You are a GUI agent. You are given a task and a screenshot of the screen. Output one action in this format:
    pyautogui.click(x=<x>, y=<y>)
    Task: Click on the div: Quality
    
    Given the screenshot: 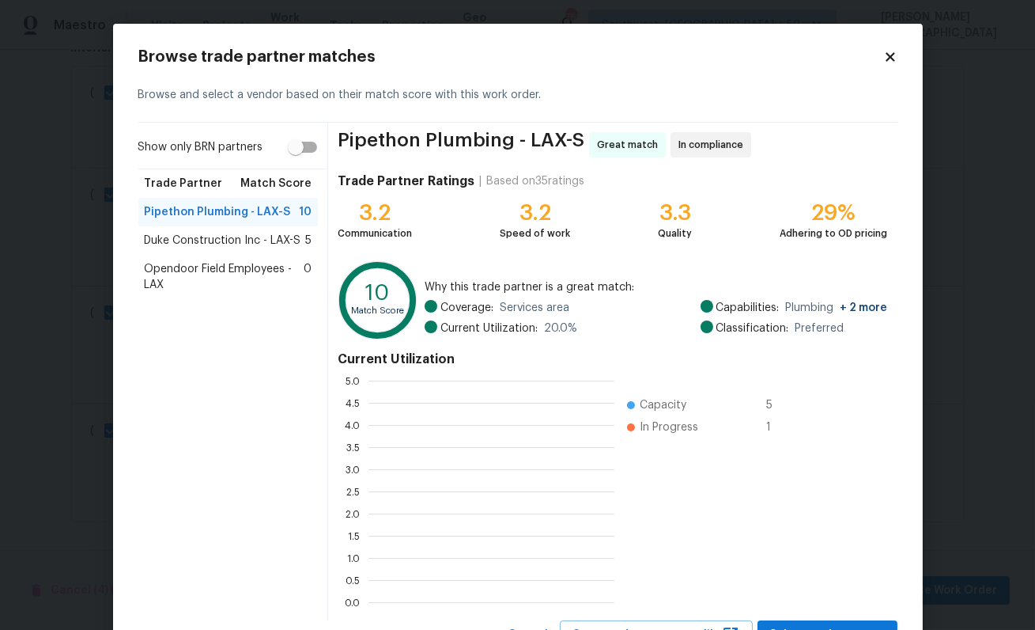 What is the action you would take?
    pyautogui.click(x=675, y=233)
    